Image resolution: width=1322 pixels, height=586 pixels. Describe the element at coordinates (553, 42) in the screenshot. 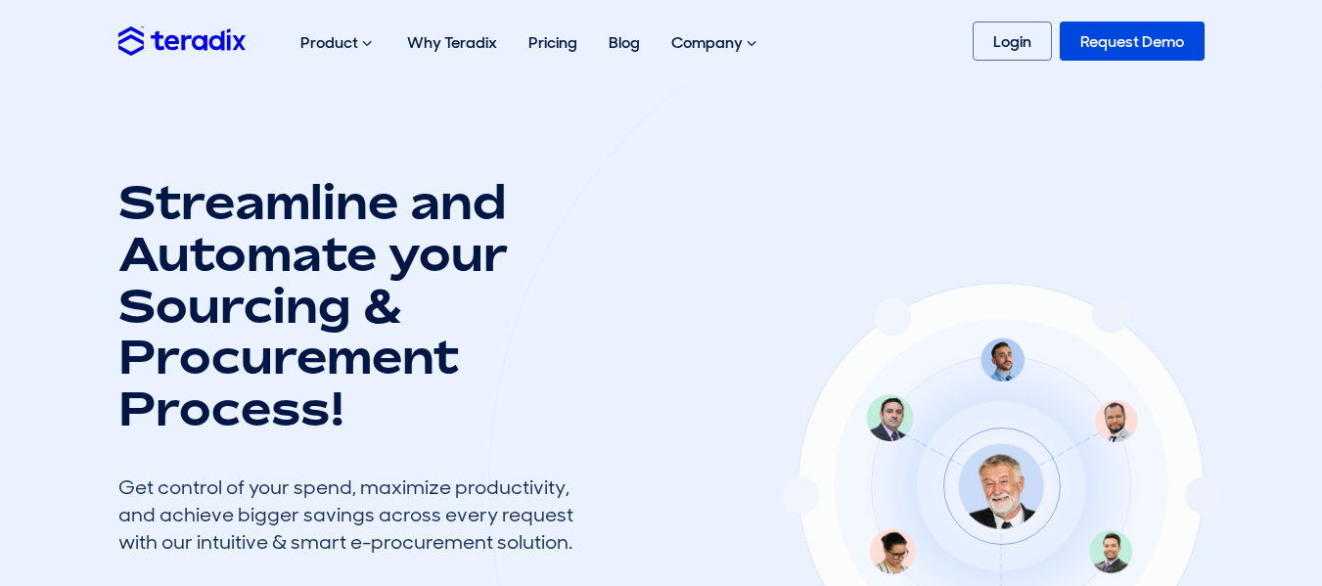

I see `a: Pricing` at that location.